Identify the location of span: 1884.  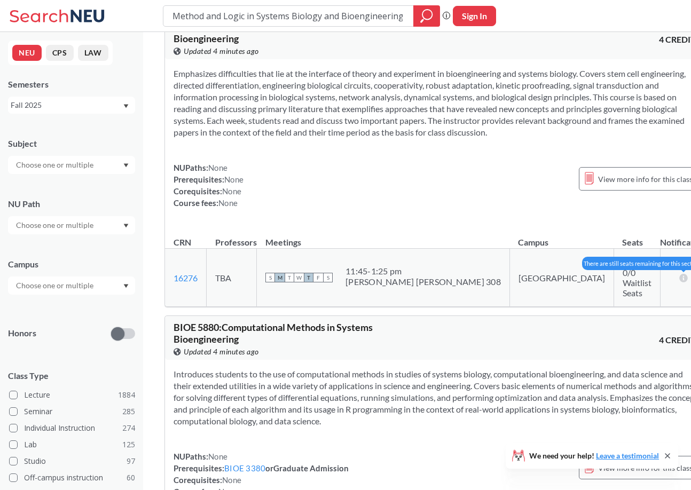
(126, 395).